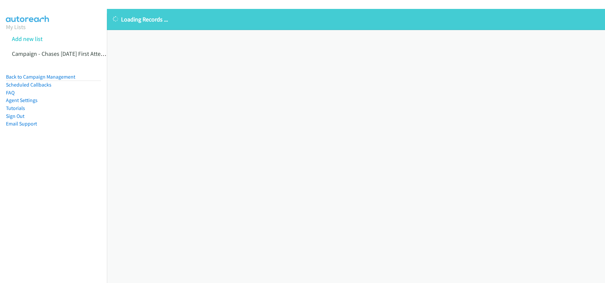  Describe the element at coordinates (16, 27) in the screenshot. I see `a: My Lists` at that location.